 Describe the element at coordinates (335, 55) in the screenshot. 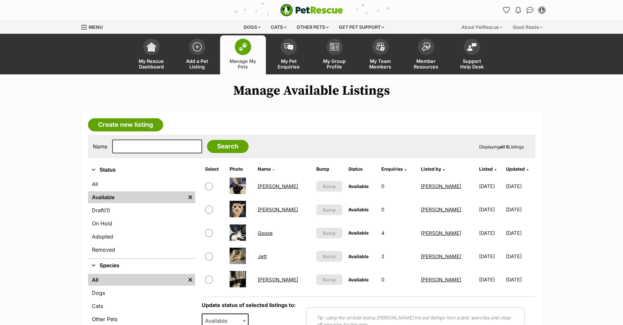

I see `a: My Group Profile` at that location.